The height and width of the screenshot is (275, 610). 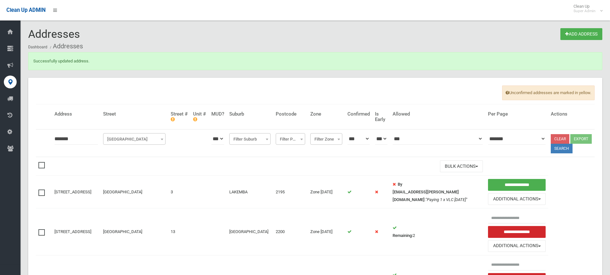 What do you see at coordinates (250, 114) in the screenshot?
I see `h4: Suburb` at bounding box center [250, 114].